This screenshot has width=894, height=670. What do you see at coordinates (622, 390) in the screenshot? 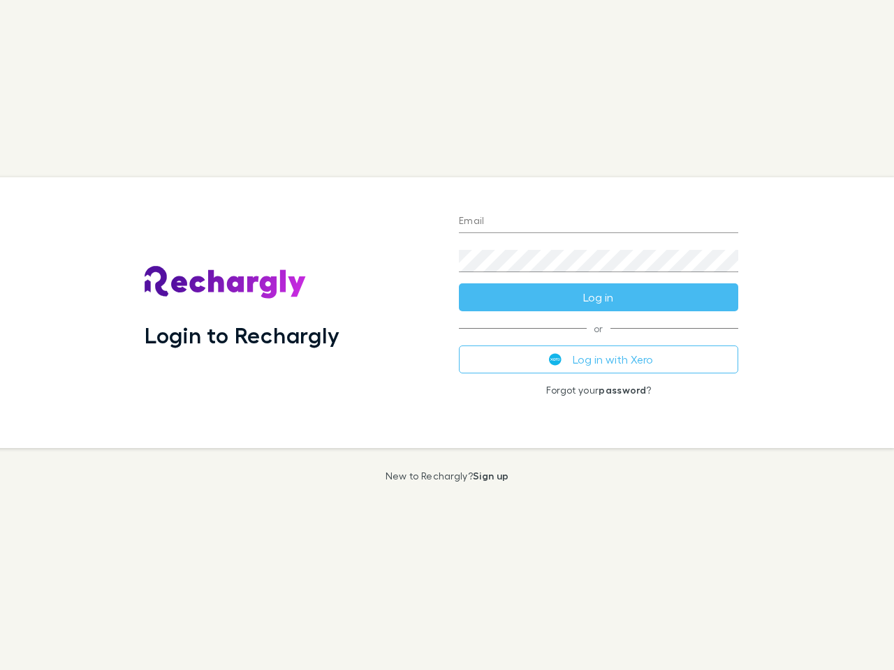
I see `a: password` at bounding box center [622, 390].